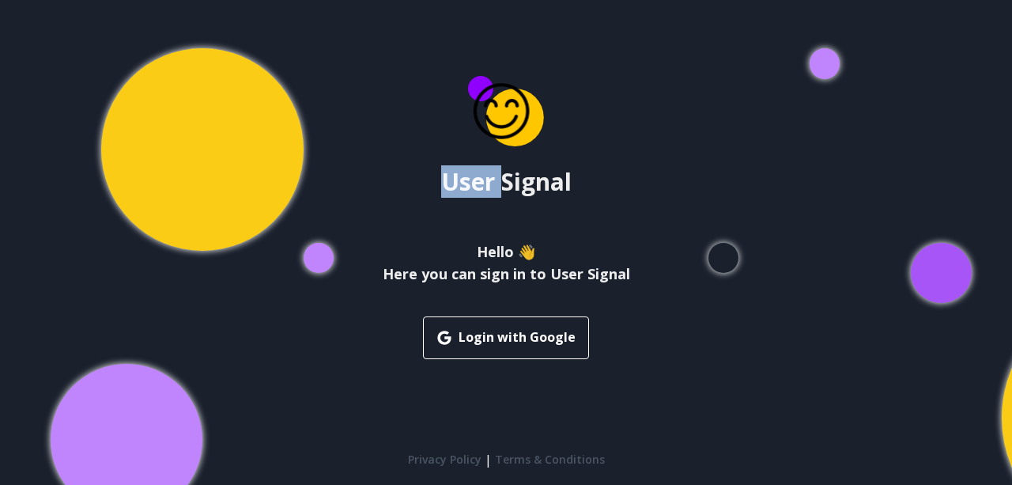 This screenshot has height=485, width=1012. I want to click on a: Terms & Conditions, so click(549, 459).